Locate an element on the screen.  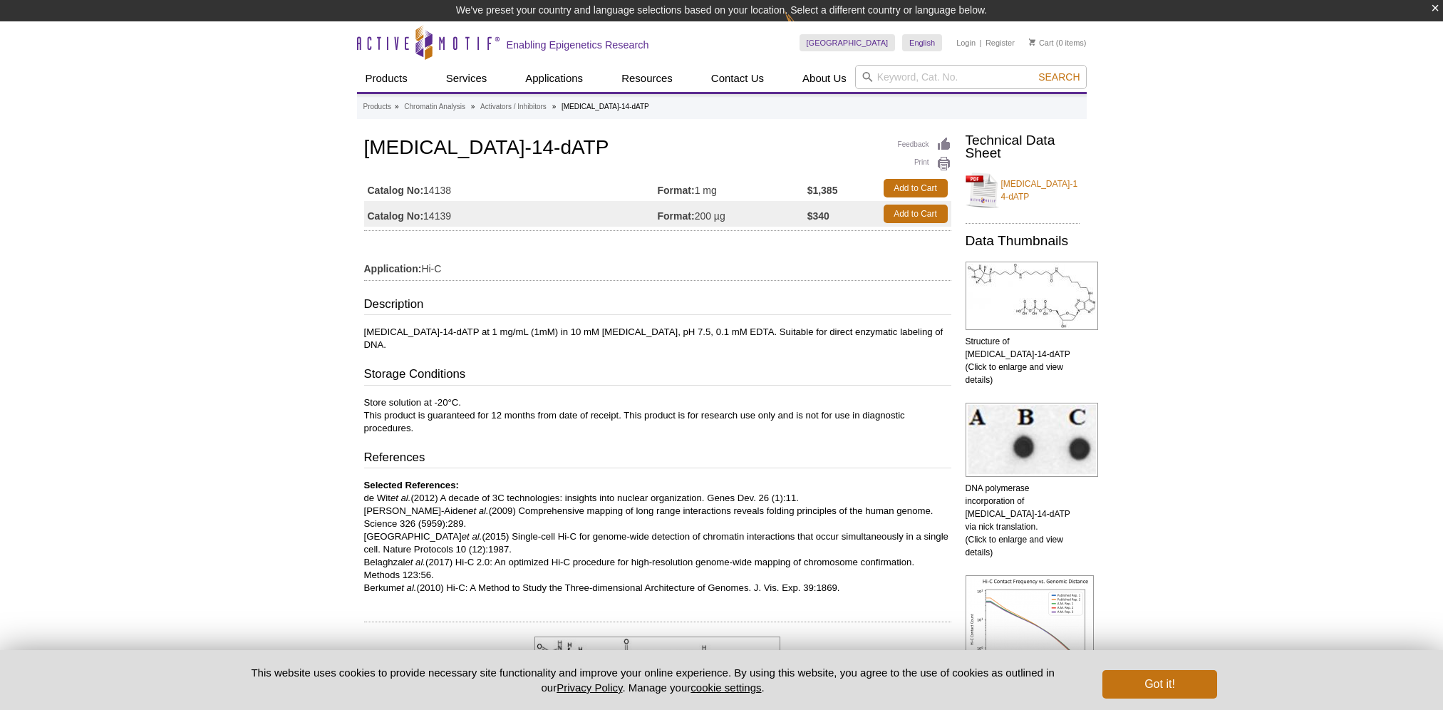
a: Login is located at coordinates (966, 43).